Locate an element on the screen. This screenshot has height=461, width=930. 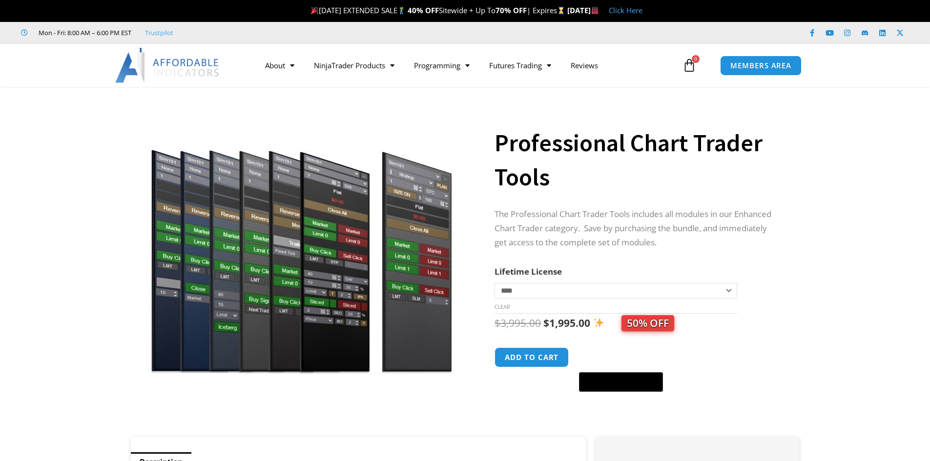
a: Click Here is located at coordinates (625, 10).